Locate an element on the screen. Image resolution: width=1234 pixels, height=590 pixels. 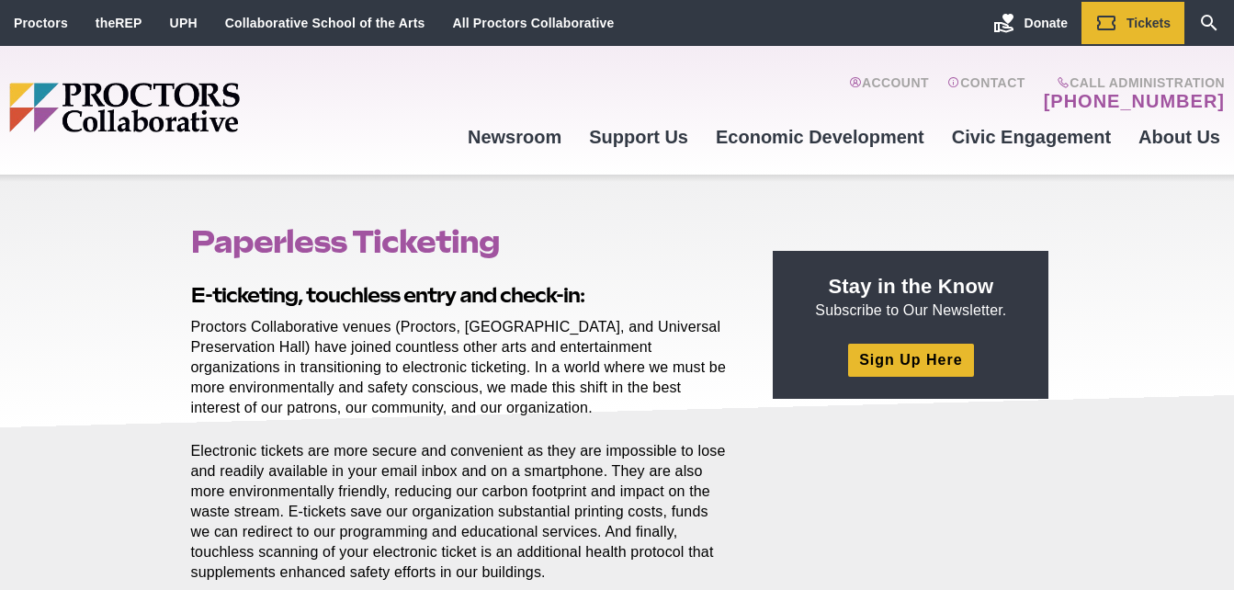
a: Economic Development is located at coordinates (820, 137).